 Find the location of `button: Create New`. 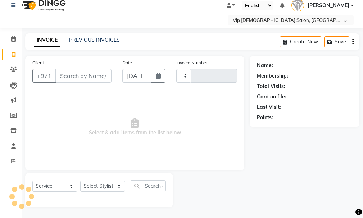

button: Create New is located at coordinates (300, 42).